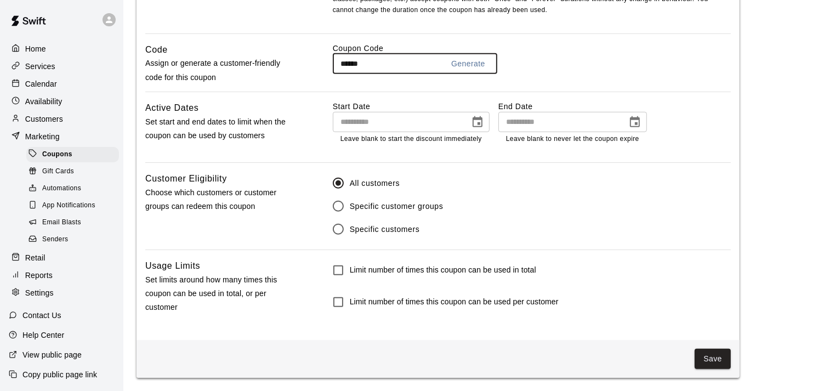 The height and width of the screenshot is (391, 818). Describe the element at coordinates (443, 270) in the screenshot. I see `h6: Limit number of times this coupon can be used in total` at that location.